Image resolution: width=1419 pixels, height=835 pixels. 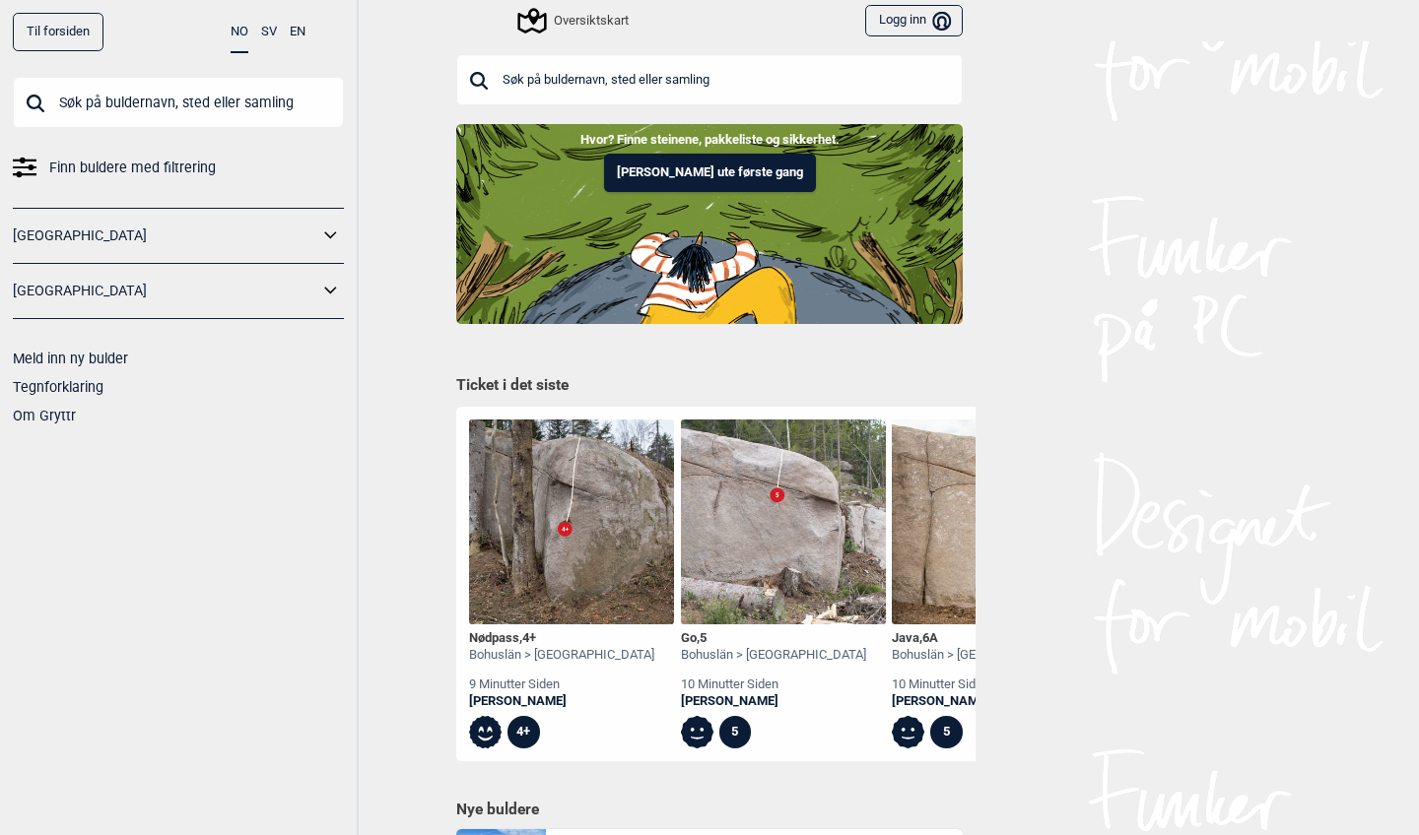 What do you see at coordinates (709, 140) in the screenshot?
I see `p: Hvor? Finne steinene, pakkeliste og sikkerhet.` at bounding box center [709, 140].